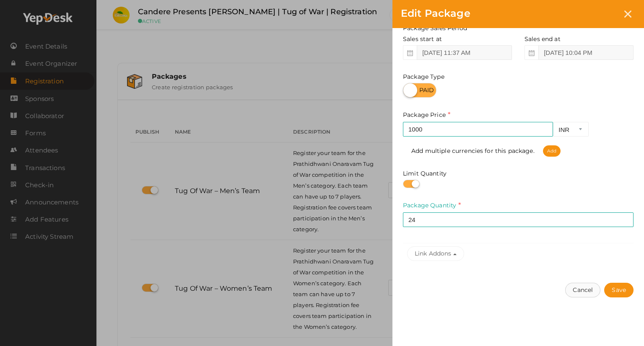 The height and width of the screenshot is (346, 644). What do you see at coordinates (542, 39) in the screenshot?
I see `label: Sales end at` at bounding box center [542, 39].